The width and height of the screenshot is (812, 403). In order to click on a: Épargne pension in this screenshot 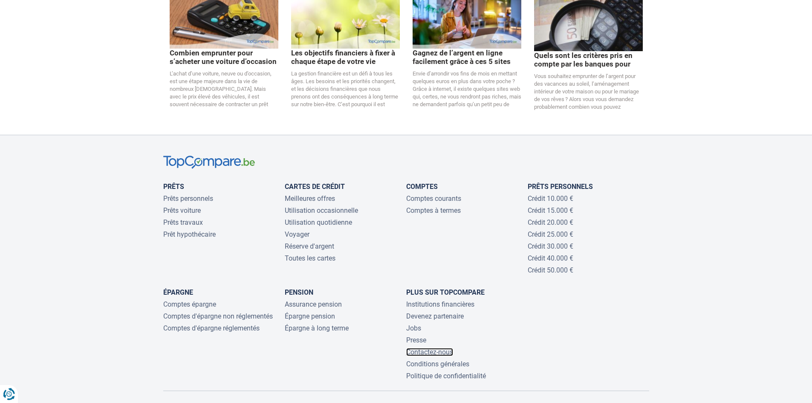, I will do `click(310, 316)`.